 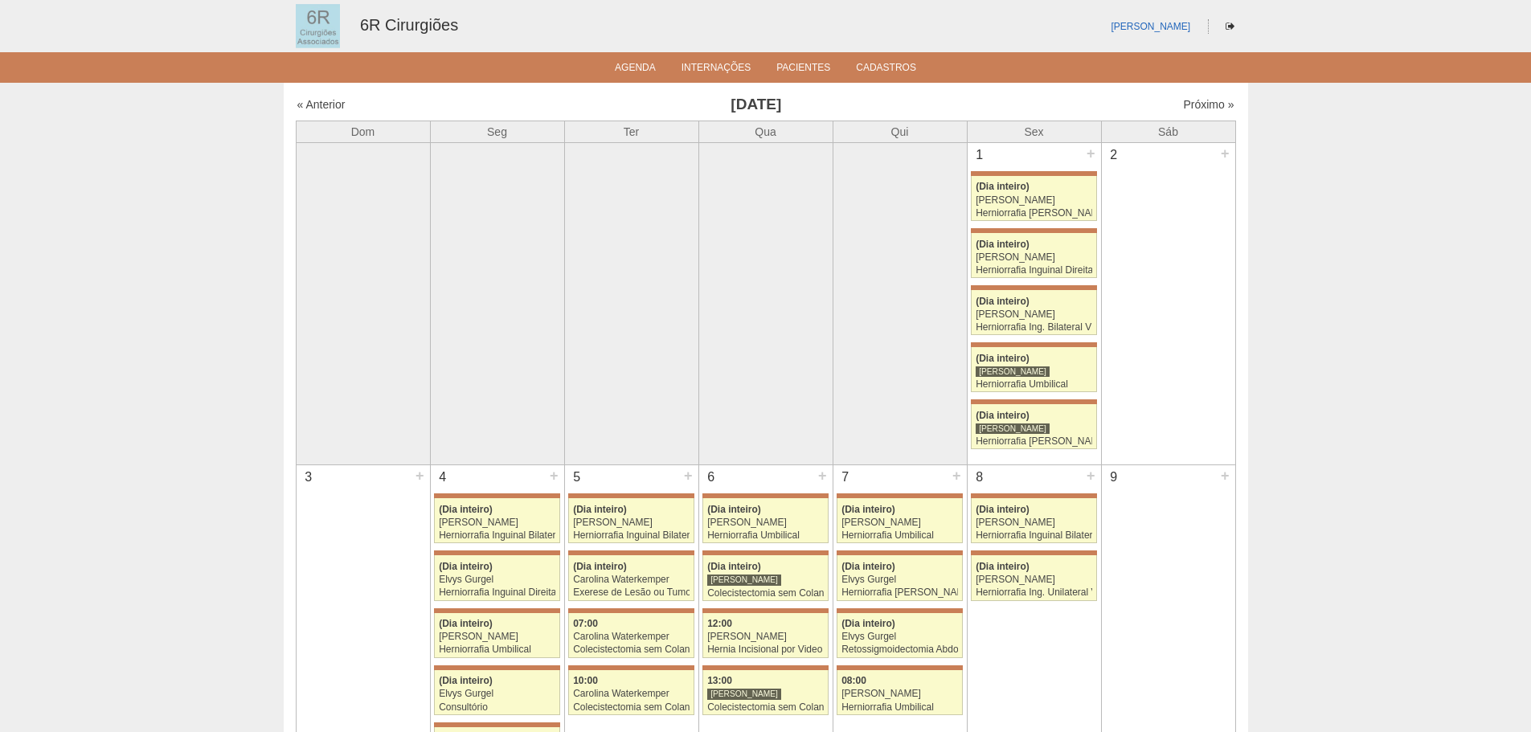 What do you see at coordinates (631, 131) in the screenshot?
I see `th: Ter` at bounding box center [631, 131].